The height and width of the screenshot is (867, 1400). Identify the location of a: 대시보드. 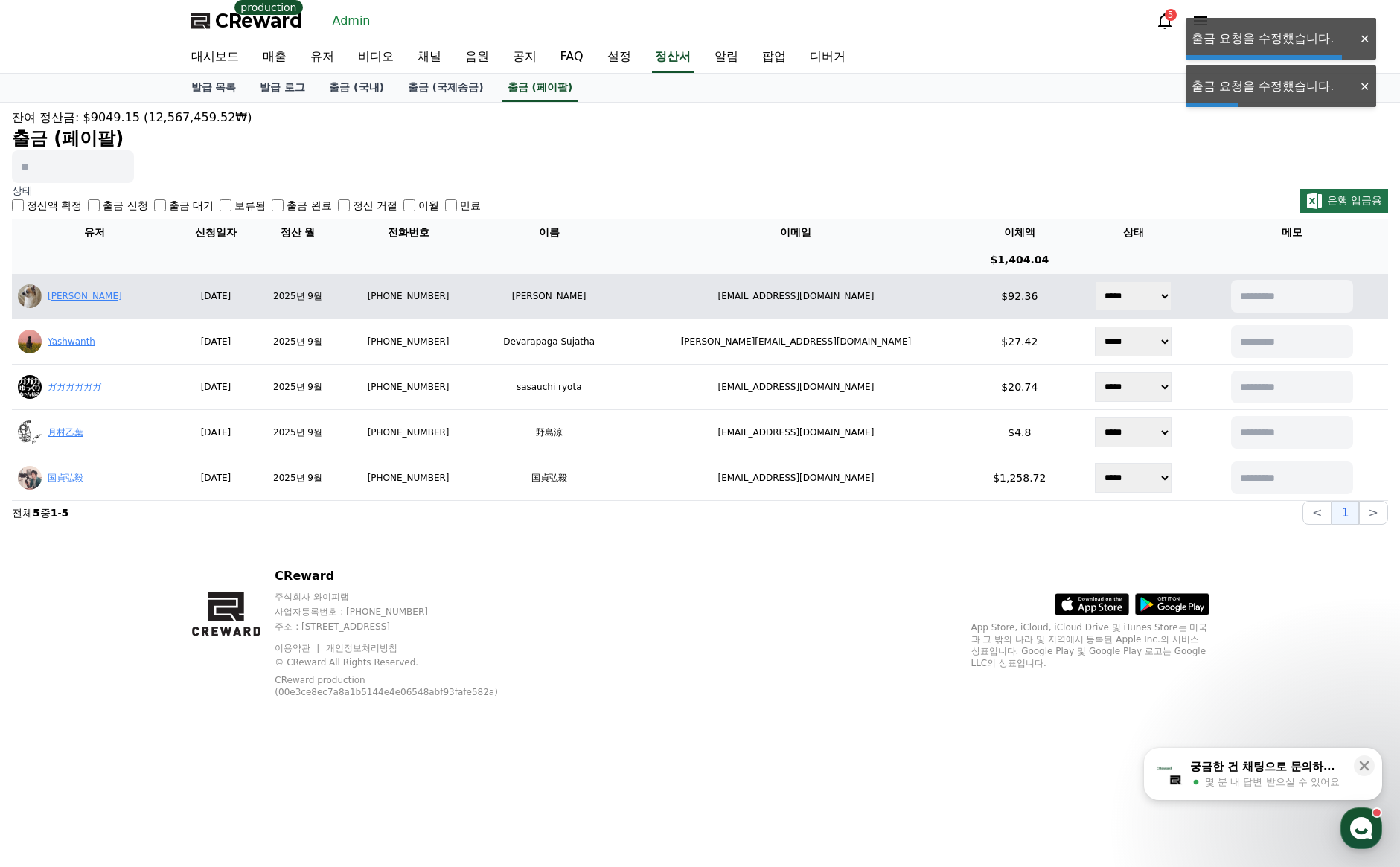
(215, 57).